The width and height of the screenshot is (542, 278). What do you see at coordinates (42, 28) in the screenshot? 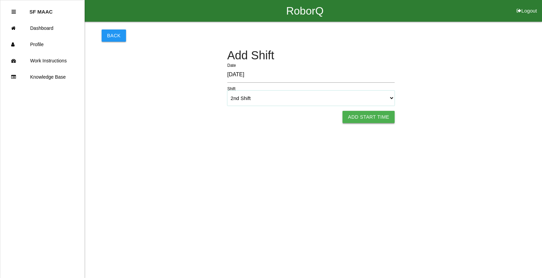
I see `a: Dashboard` at bounding box center [42, 28].